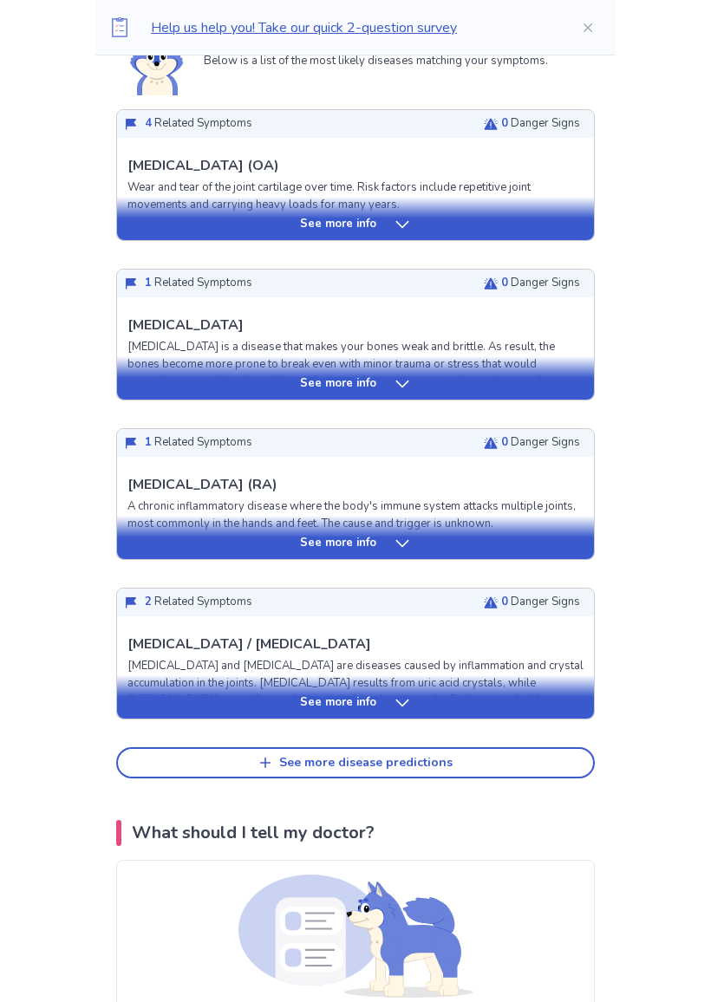  Describe the element at coordinates (366, 763) in the screenshot. I see `div: See more disease predictions` at that location.